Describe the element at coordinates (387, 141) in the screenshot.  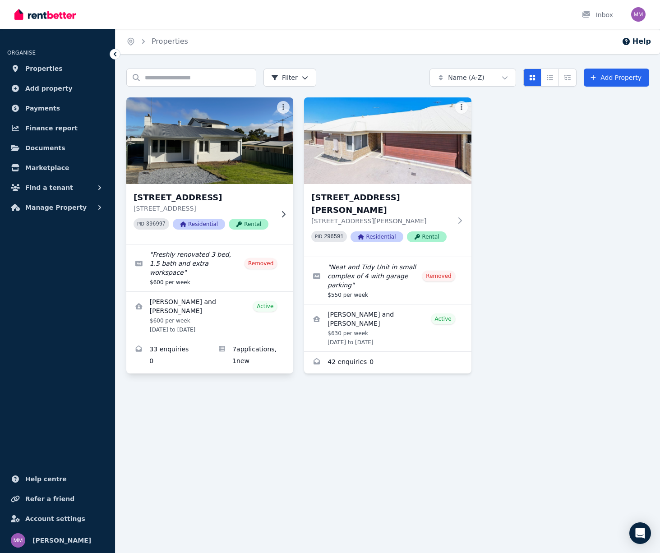
I see `img: unit 2/27 Roger Street, Midland` at that location.